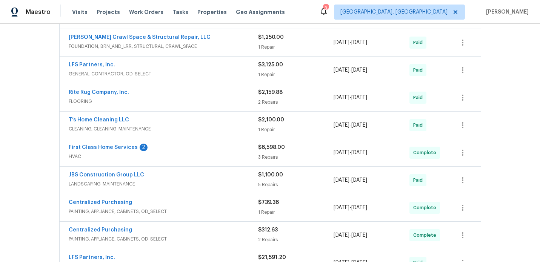 This screenshot has height=262, width=540. I want to click on span: $2,100.00, so click(271, 120).